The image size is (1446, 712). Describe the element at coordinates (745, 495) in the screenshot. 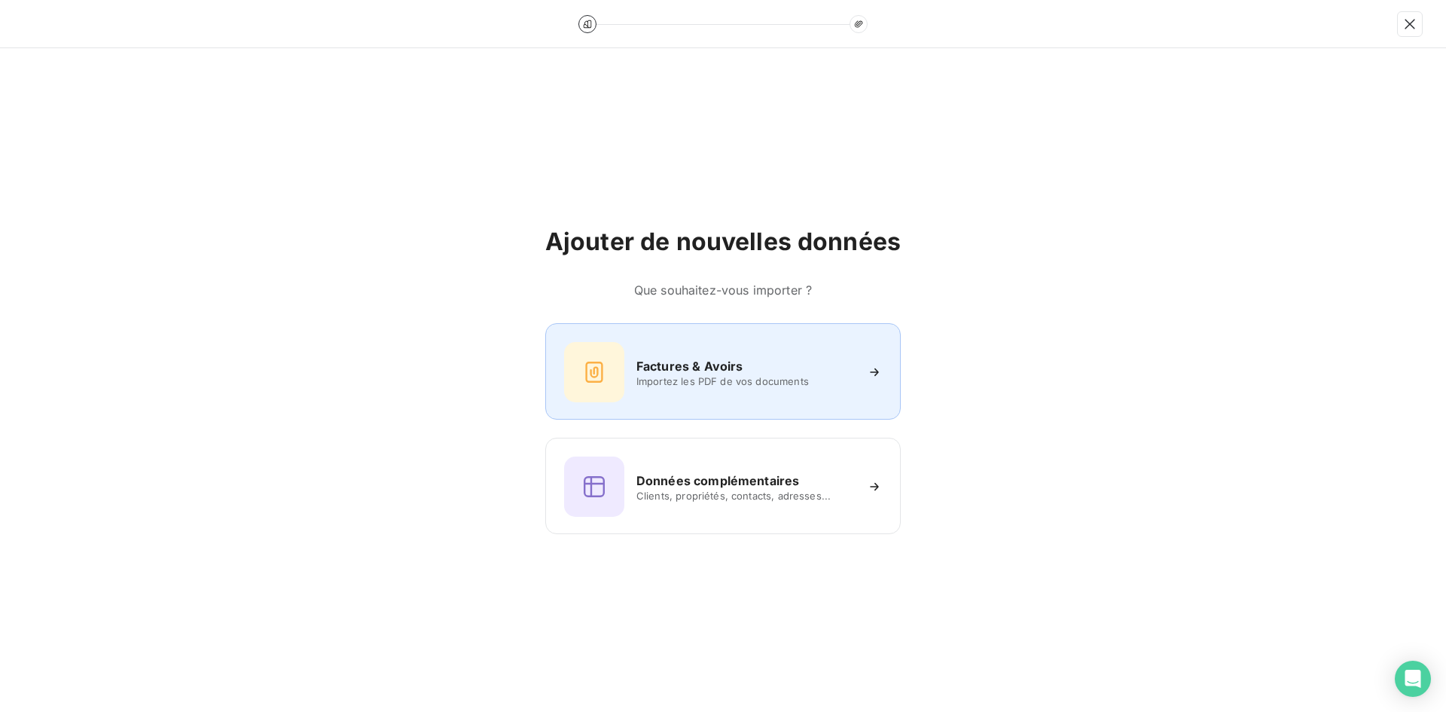

I see `span: Clients, propriétés, contacts, adresses...` at that location.